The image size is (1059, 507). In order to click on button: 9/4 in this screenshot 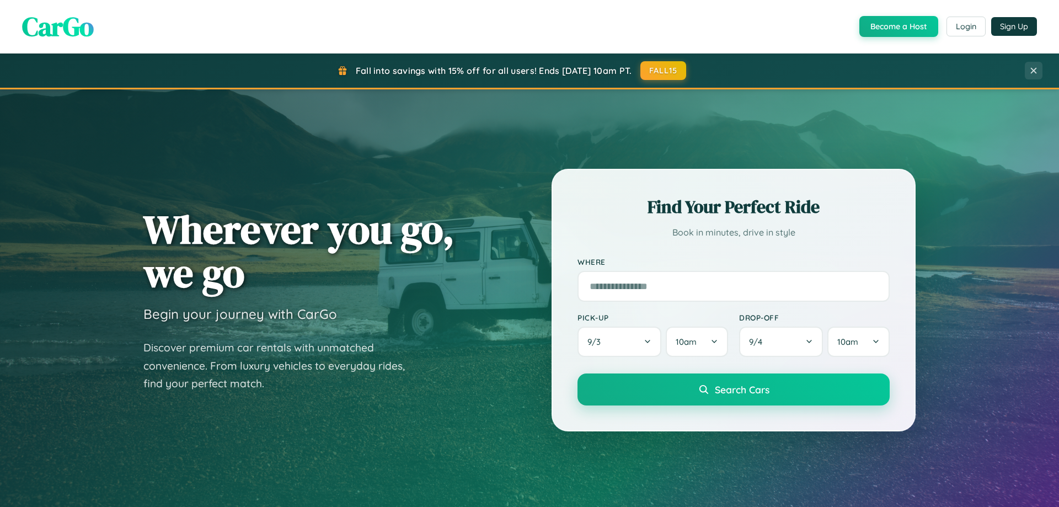, I will do `click(781, 341)`.